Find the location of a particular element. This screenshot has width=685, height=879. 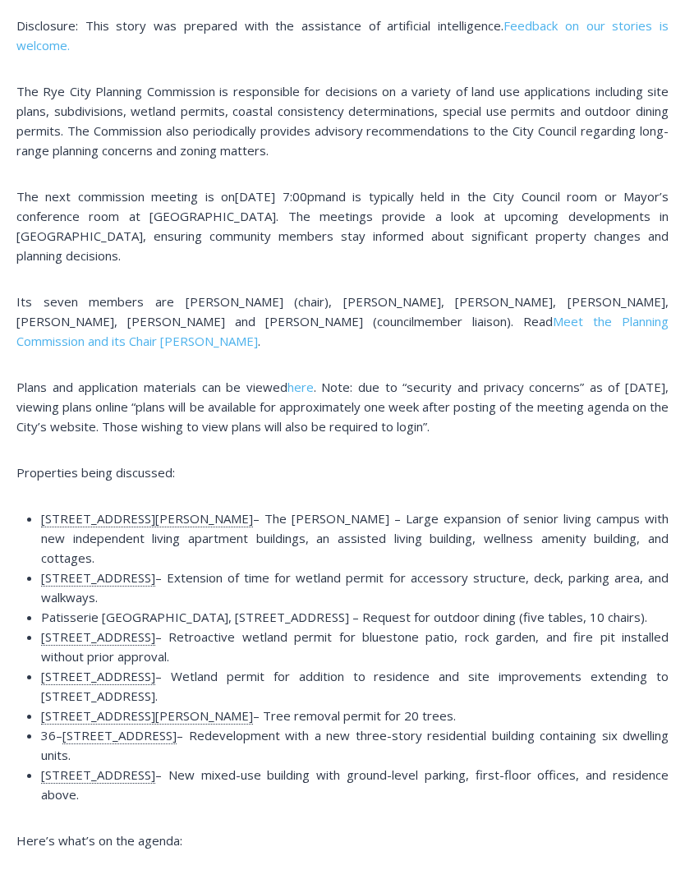

a: here is located at coordinates (301, 387).